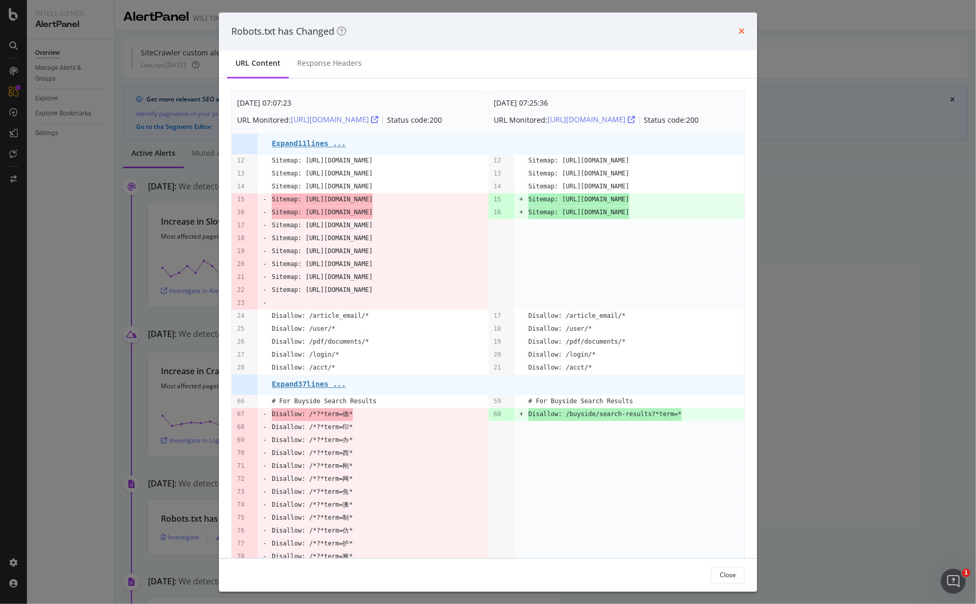 This screenshot has height=604, width=976. What do you see at coordinates (312, 414) in the screenshot?
I see `span: Disallow: /*?*term=德*` at bounding box center [312, 414].